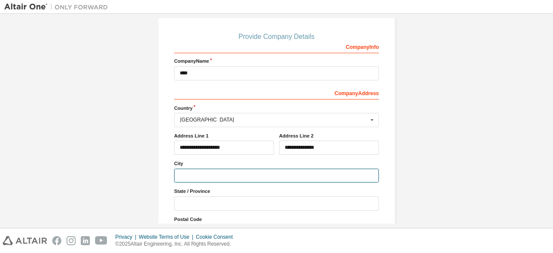 The height and width of the screenshot is (253, 553). What do you see at coordinates (85, 240) in the screenshot?
I see `img: linkedin.svg` at bounding box center [85, 240].